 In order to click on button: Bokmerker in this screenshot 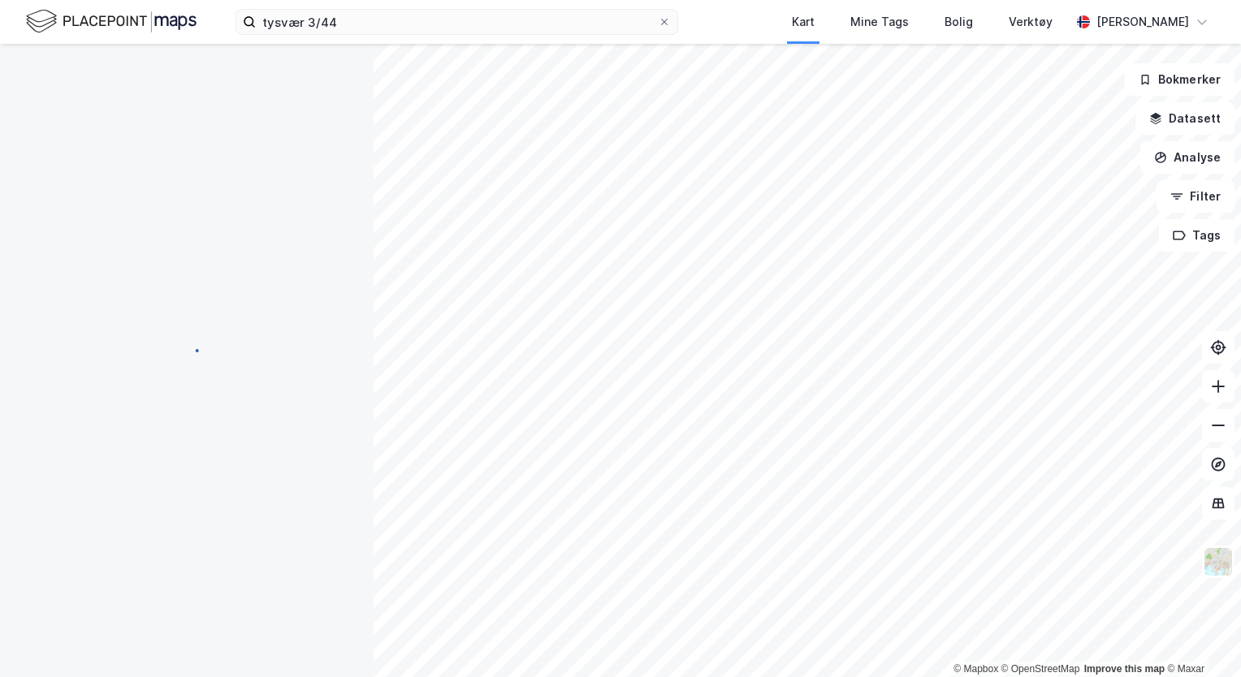, I will do `click(1180, 80)`.